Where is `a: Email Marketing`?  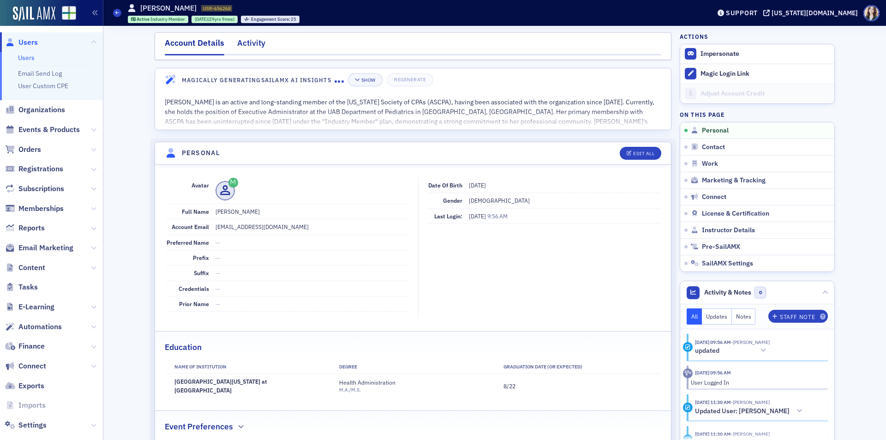
a: Email Marketing is located at coordinates (39, 248).